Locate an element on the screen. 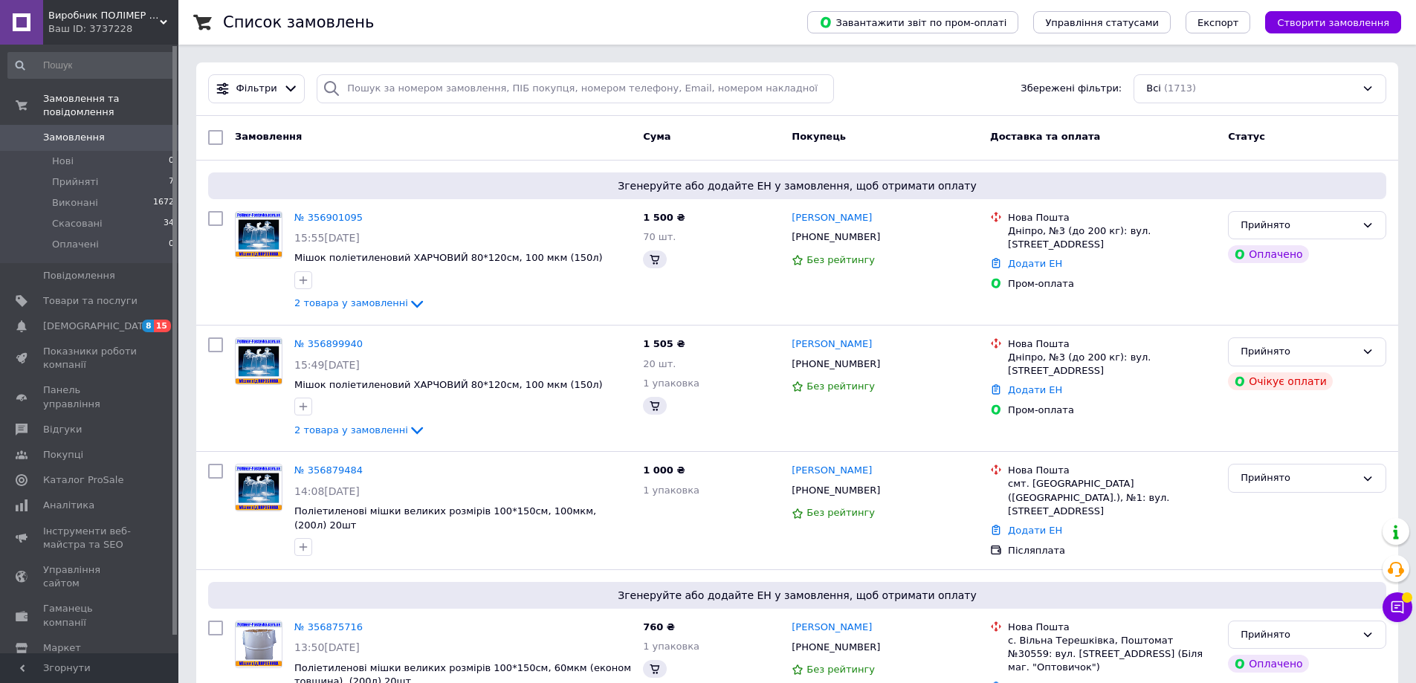 The height and width of the screenshot is (683, 1416). span: Поліетиленові мішки великих розмірів 100*150см, 100мкм, (200л) 20шт is located at coordinates (445, 518).